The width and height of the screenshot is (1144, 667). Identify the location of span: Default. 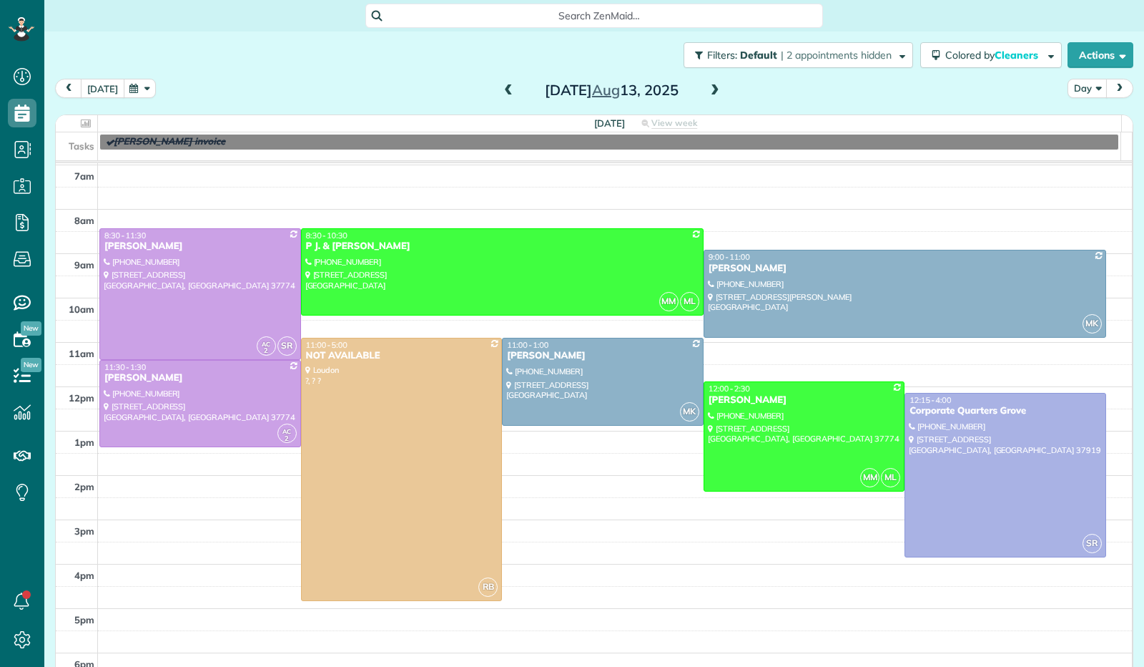
(759, 55).